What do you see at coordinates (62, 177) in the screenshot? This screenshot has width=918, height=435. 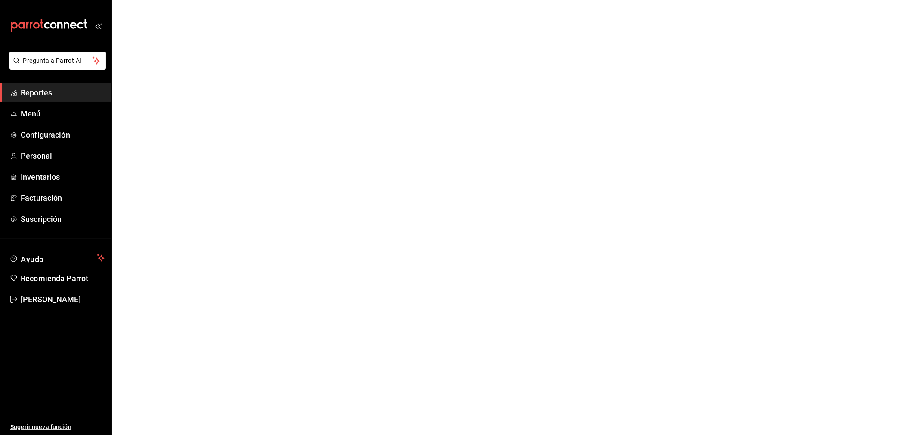 I see `span: Inventarios` at bounding box center [62, 177].